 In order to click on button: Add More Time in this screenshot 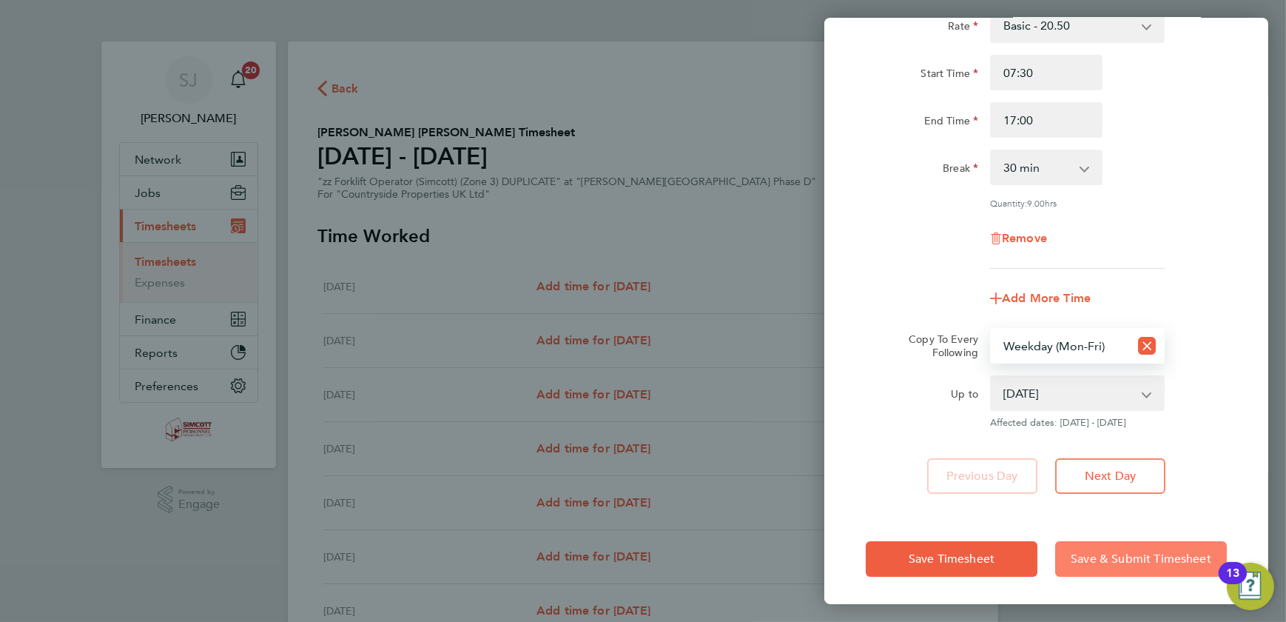, I will do `click(1041, 298)`.